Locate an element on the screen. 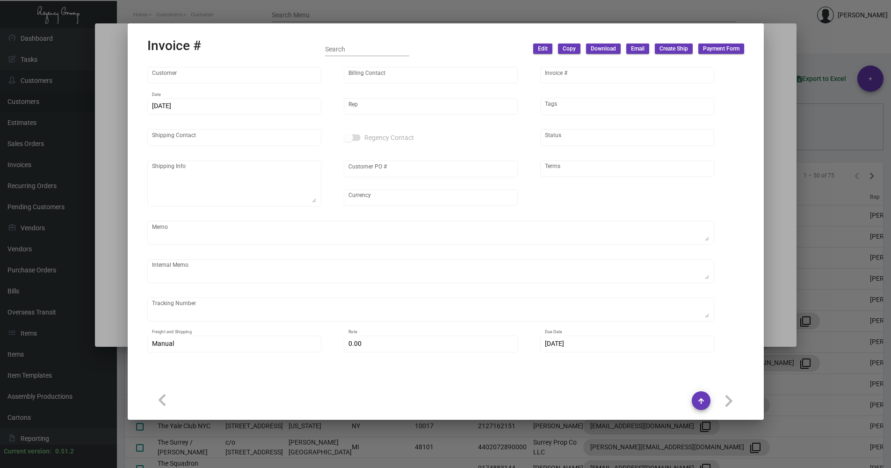 The height and width of the screenshot is (468, 891). div: 0.51.2 is located at coordinates (65, 451).